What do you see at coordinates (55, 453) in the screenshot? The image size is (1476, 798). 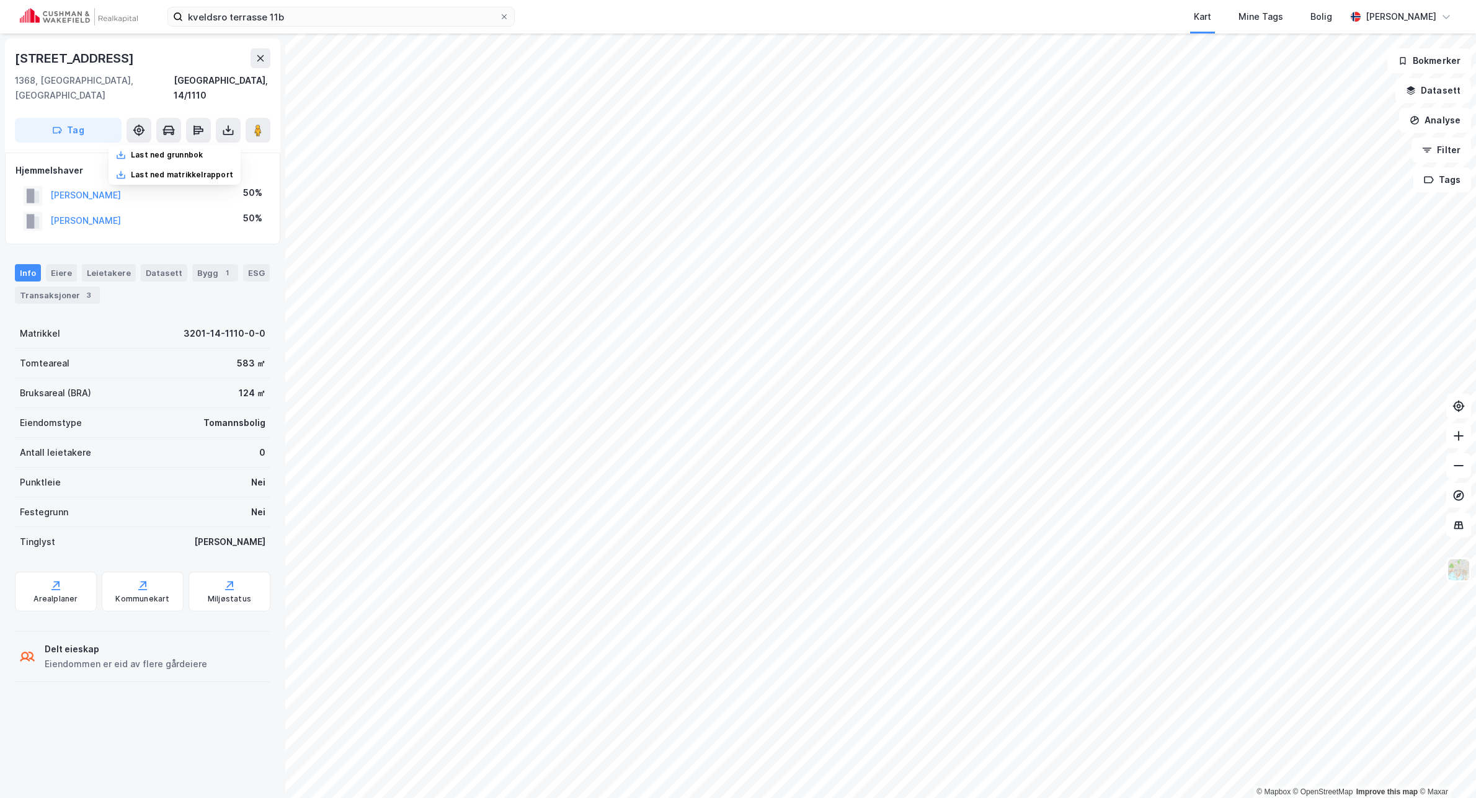 I see `div: Antall leietakere` at bounding box center [55, 453].